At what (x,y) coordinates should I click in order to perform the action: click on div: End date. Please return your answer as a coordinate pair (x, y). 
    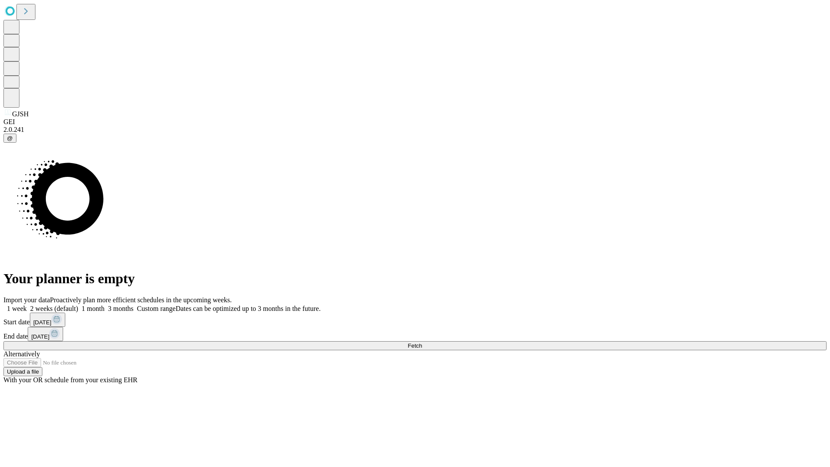
    Looking at the image, I should click on (415, 334).